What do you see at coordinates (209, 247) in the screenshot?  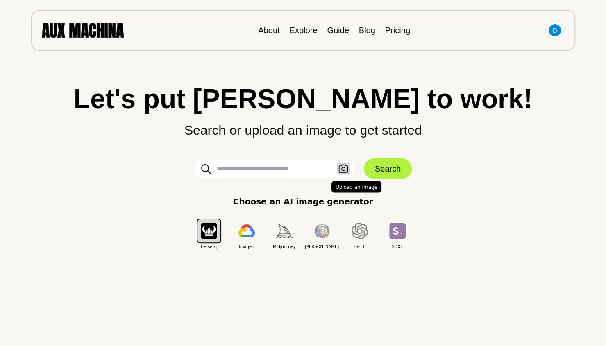 I see `span: Berserq` at bounding box center [209, 247].